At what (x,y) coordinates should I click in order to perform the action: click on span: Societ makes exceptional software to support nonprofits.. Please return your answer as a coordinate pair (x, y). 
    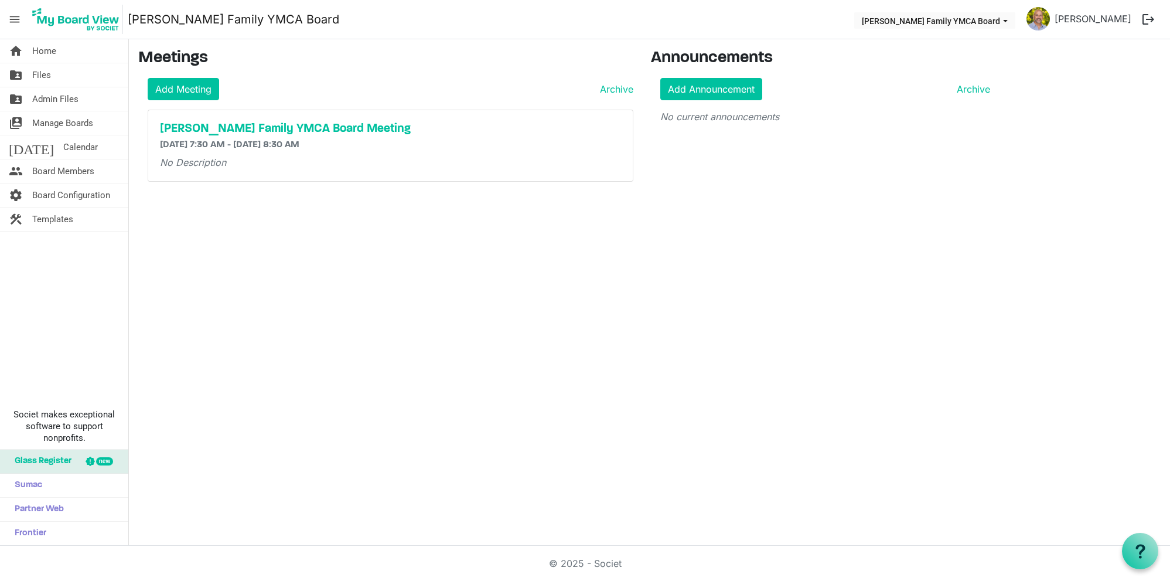
    Looking at the image, I should click on (64, 426).